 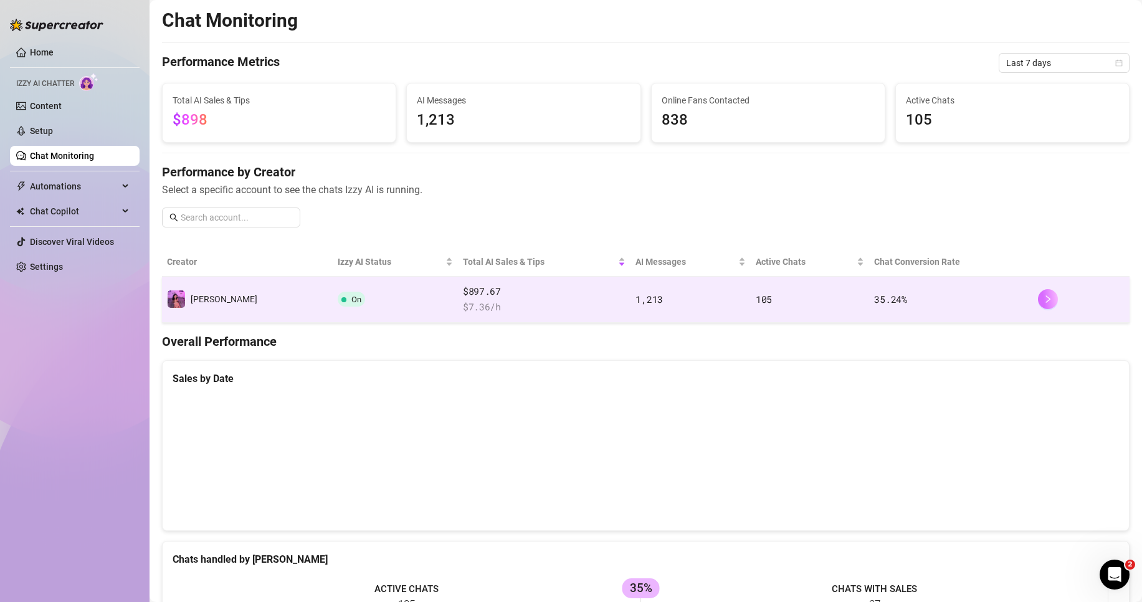 I want to click on span: 2, so click(x=1130, y=565).